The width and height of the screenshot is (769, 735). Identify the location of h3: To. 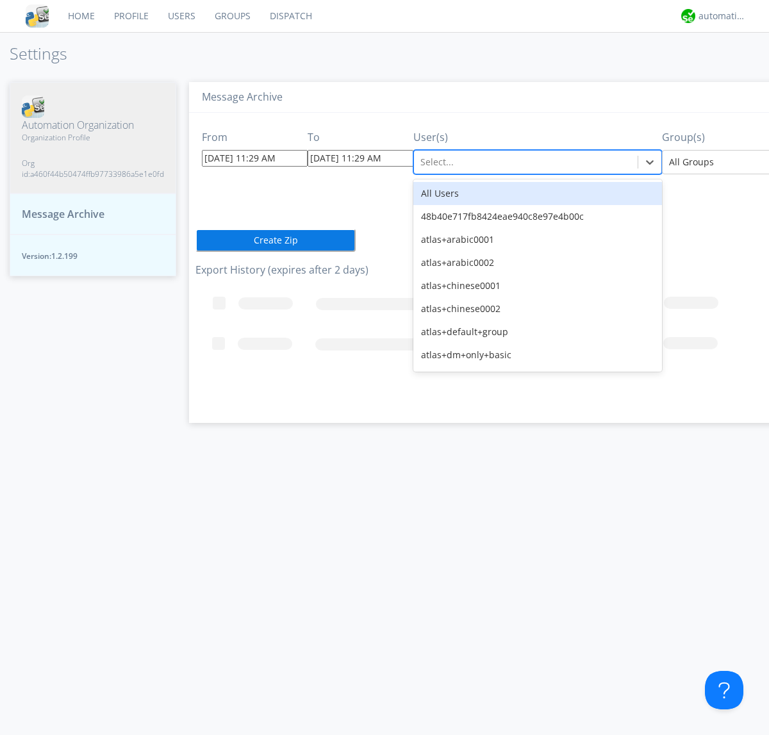
(360, 138).